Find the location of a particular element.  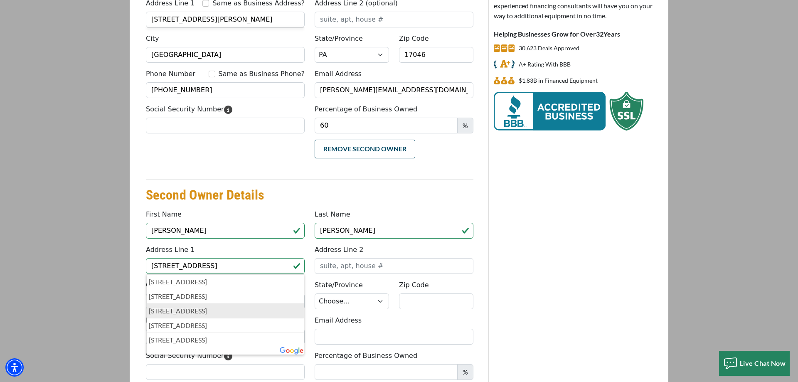

label: Address Line 2 is located at coordinates (339, 250).